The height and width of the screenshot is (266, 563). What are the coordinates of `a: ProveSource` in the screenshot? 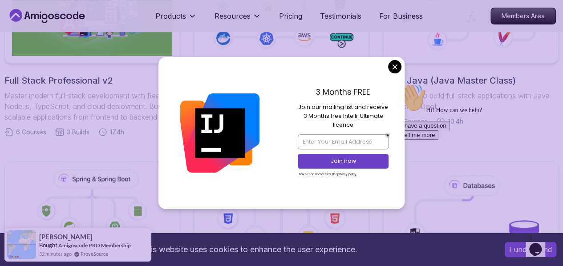 It's located at (94, 254).